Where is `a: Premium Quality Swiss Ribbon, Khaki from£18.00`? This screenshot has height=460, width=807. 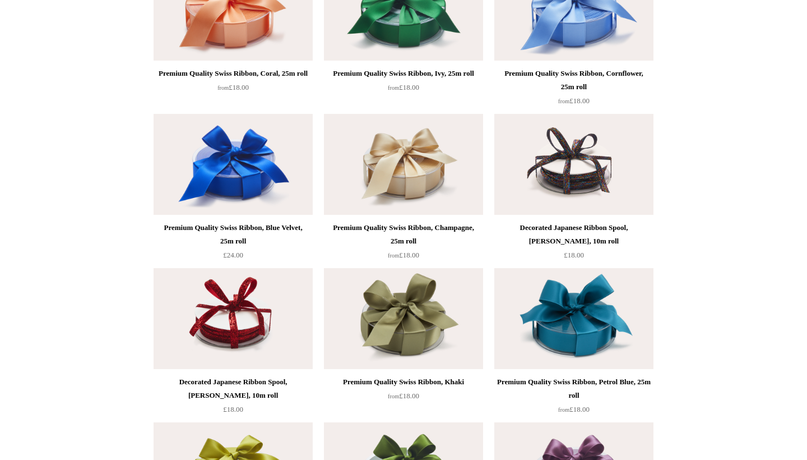 a: Premium Quality Swiss Ribbon, Khaki from£18.00 is located at coordinates (404, 398).